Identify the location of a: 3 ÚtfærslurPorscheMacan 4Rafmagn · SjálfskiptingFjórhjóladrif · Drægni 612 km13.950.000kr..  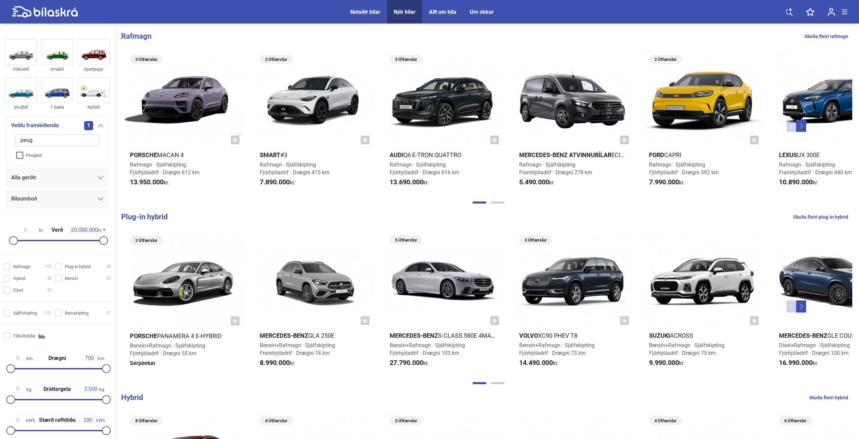
(183, 122).